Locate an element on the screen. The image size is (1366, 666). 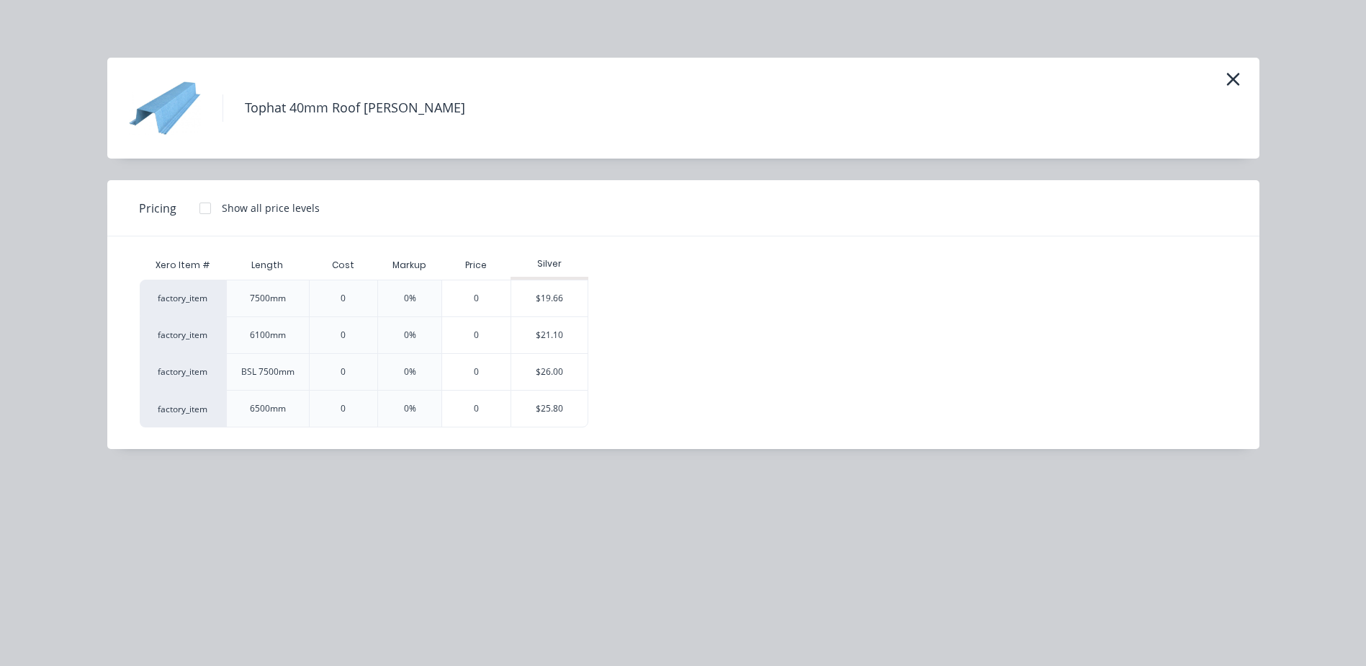
div: 7500mm is located at coordinates (268, 298).